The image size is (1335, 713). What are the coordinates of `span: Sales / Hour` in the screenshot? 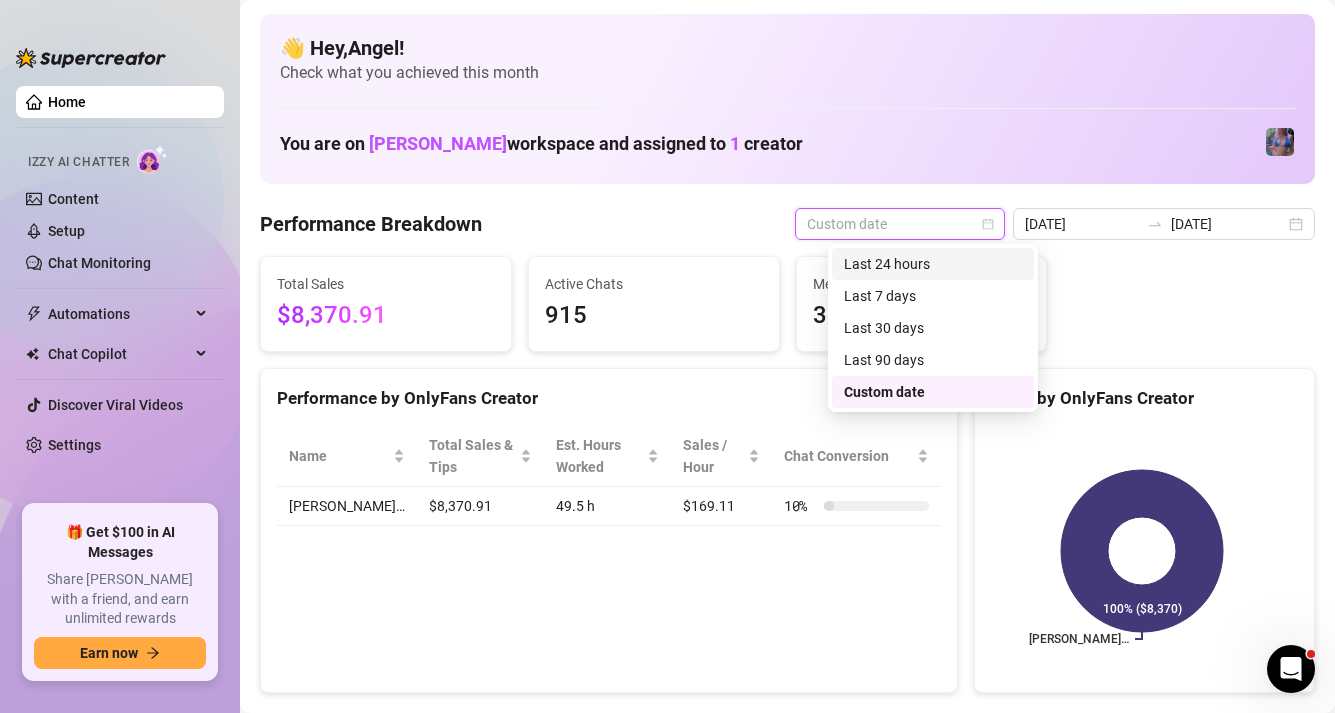 It's located at (713, 456).